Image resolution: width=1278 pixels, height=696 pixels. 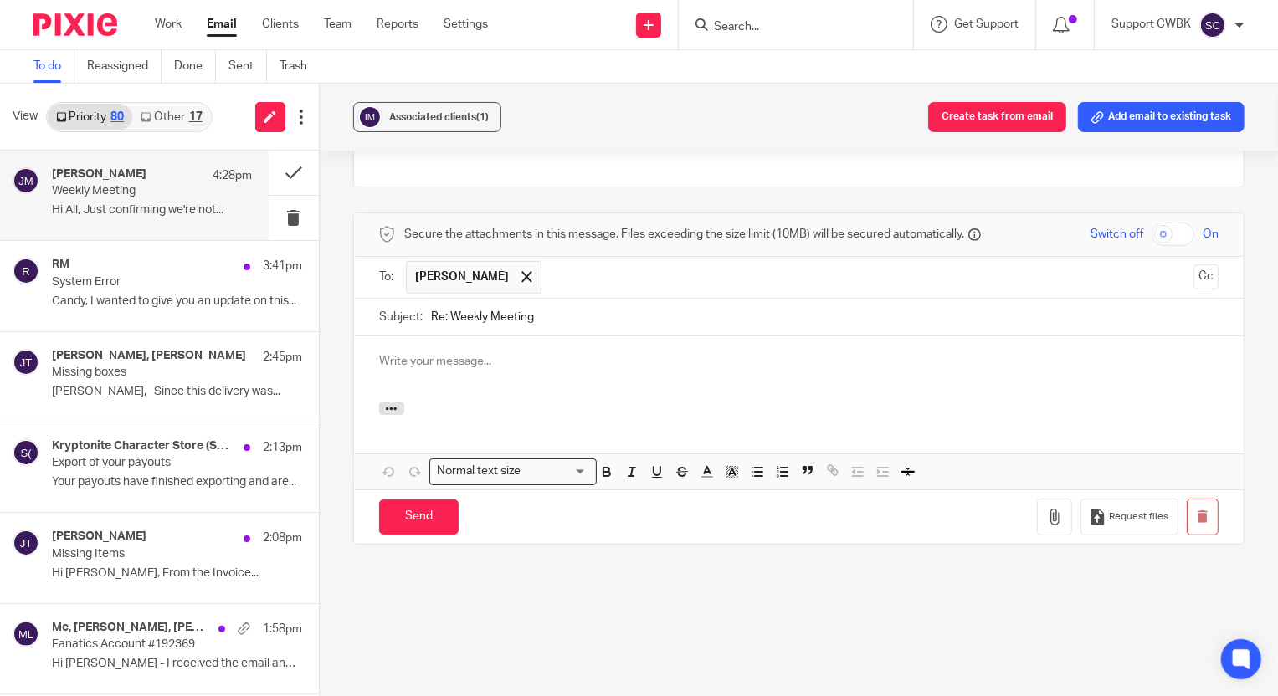 What do you see at coordinates (438, 117) in the screenshot?
I see `span: Associated clients` at bounding box center [438, 117].